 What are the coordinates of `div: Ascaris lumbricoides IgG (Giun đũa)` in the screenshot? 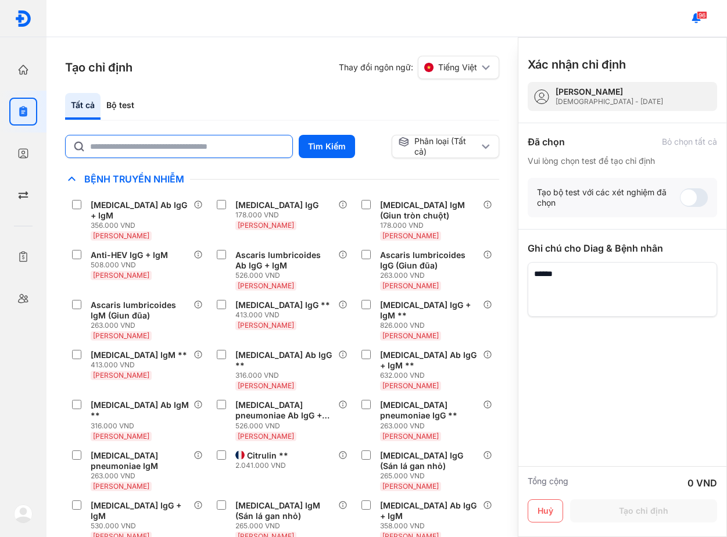 It's located at (429, 260).